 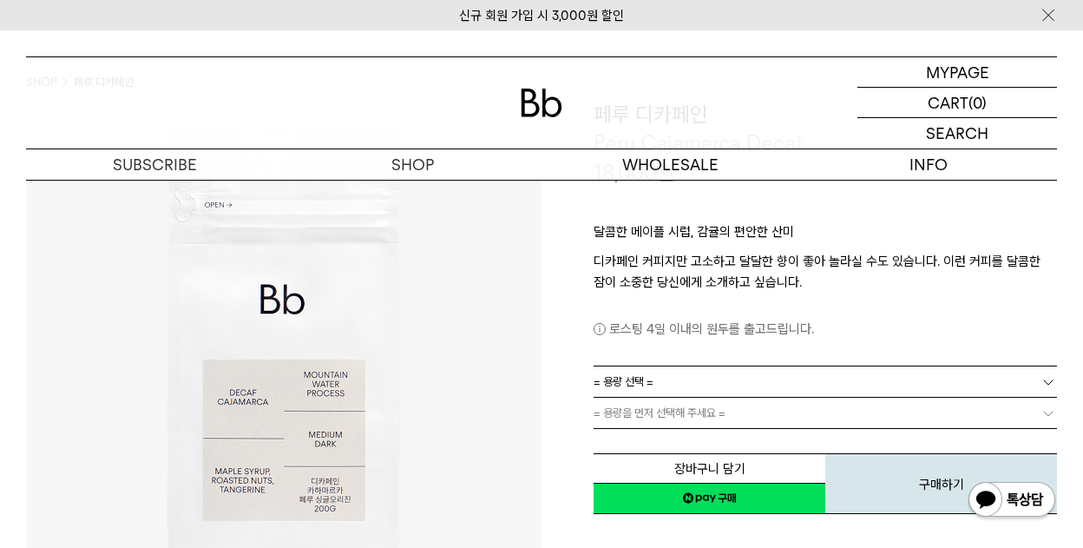 What do you see at coordinates (623, 381) in the screenshot?
I see `span: = 용량 선택 =` at bounding box center [623, 381].